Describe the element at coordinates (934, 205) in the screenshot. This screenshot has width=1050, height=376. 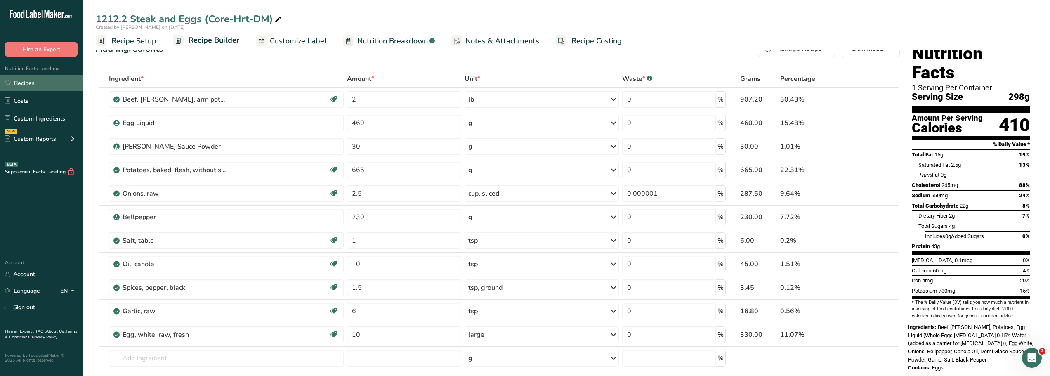
I see `span: Total Carbohydrate` at that location.